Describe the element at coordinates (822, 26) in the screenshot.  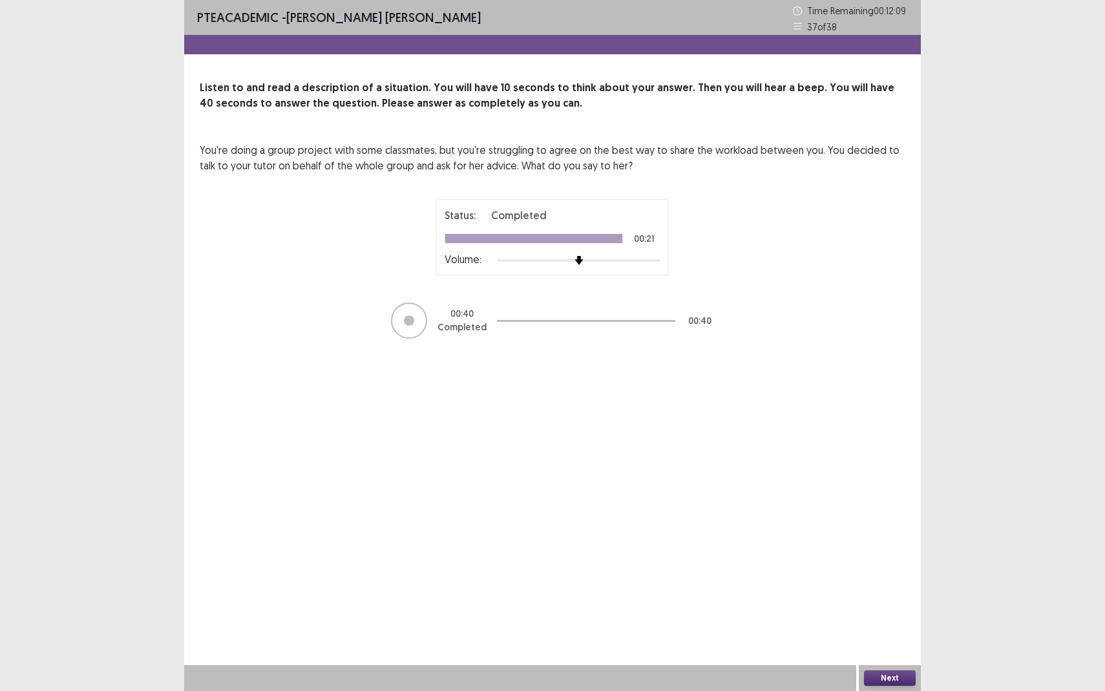
I see `p: 37 of 38` at that location.